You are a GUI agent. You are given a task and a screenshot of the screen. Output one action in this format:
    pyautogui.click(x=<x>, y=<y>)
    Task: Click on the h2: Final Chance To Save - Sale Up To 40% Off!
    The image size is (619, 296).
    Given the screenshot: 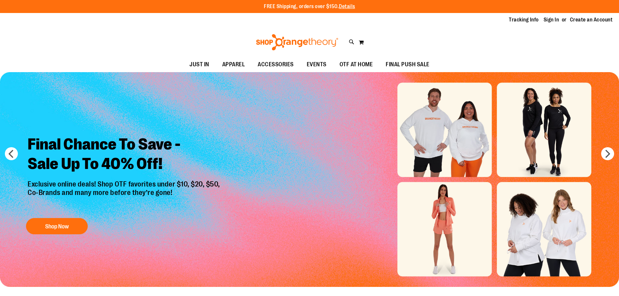 What is the action you would take?
    pyautogui.click(x=124, y=155)
    